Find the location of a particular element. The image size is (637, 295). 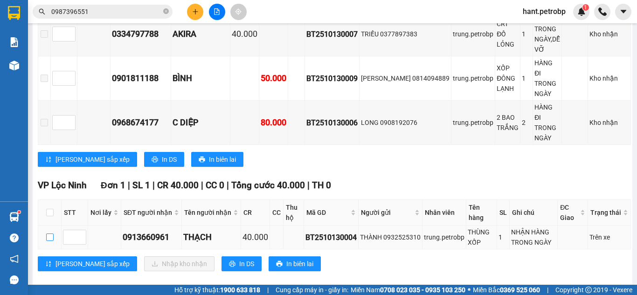

td: BT2510130004 is located at coordinates (331, 237).